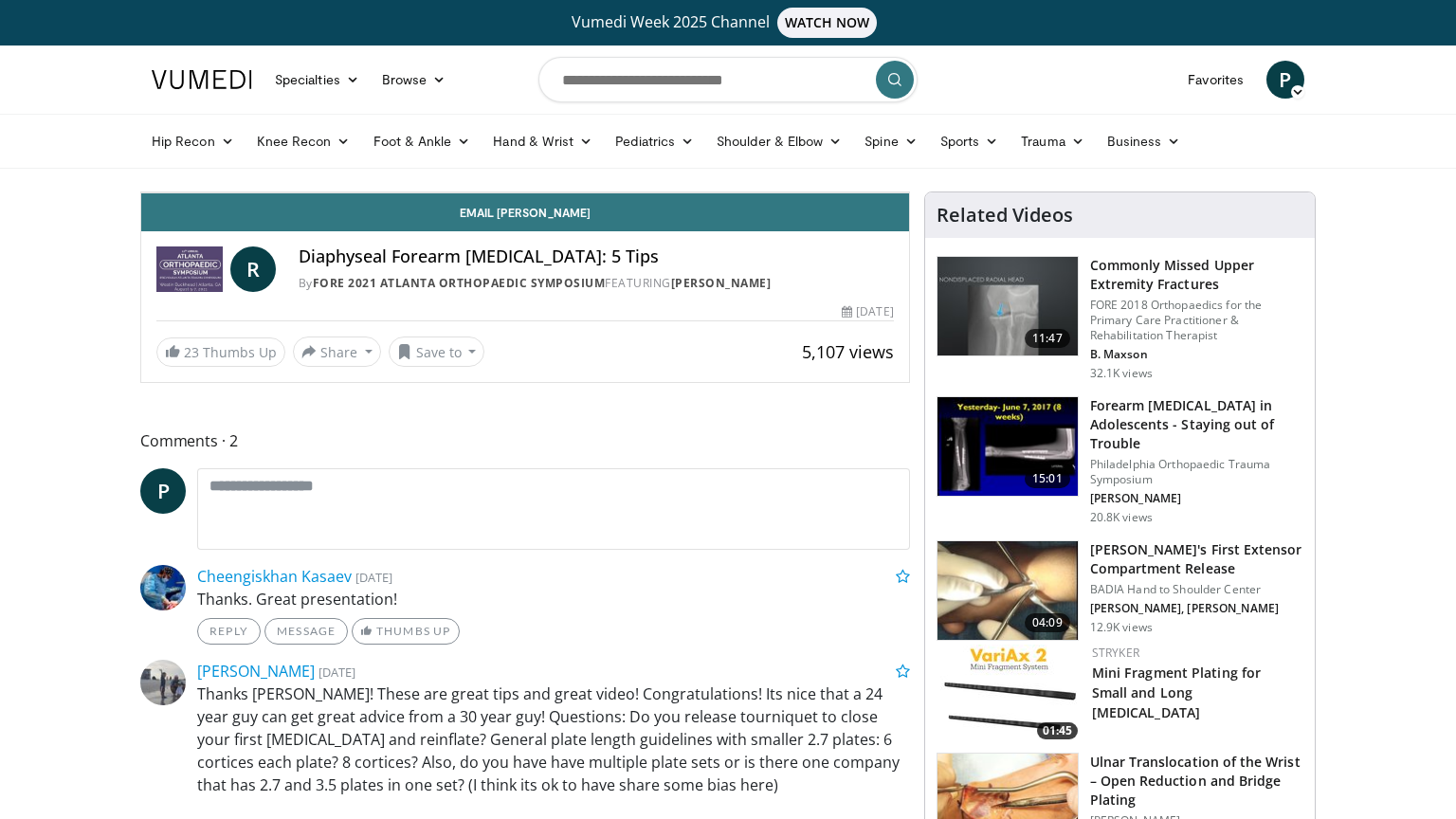 The width and height of the screenshot is (1456, 819). I want to click on button: Share, so click(336, 352).